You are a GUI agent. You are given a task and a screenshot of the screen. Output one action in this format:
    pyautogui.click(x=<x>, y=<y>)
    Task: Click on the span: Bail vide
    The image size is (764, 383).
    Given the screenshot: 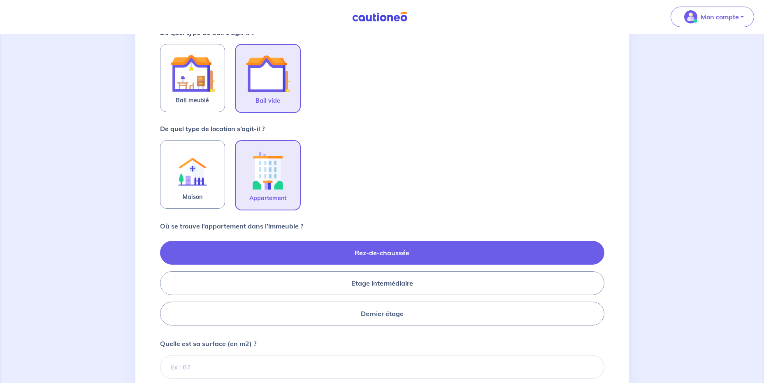 What is the action you would take?
    pyautogui.click(x=268, y=101)
    